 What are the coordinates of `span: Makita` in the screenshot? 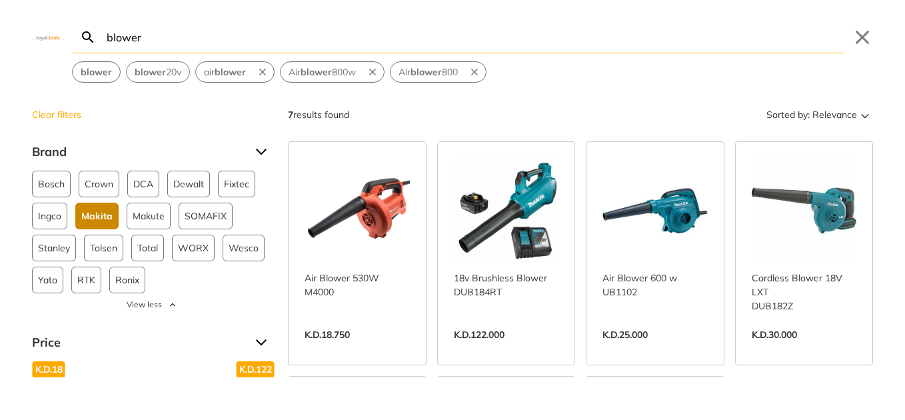 It's located at (97, 216).